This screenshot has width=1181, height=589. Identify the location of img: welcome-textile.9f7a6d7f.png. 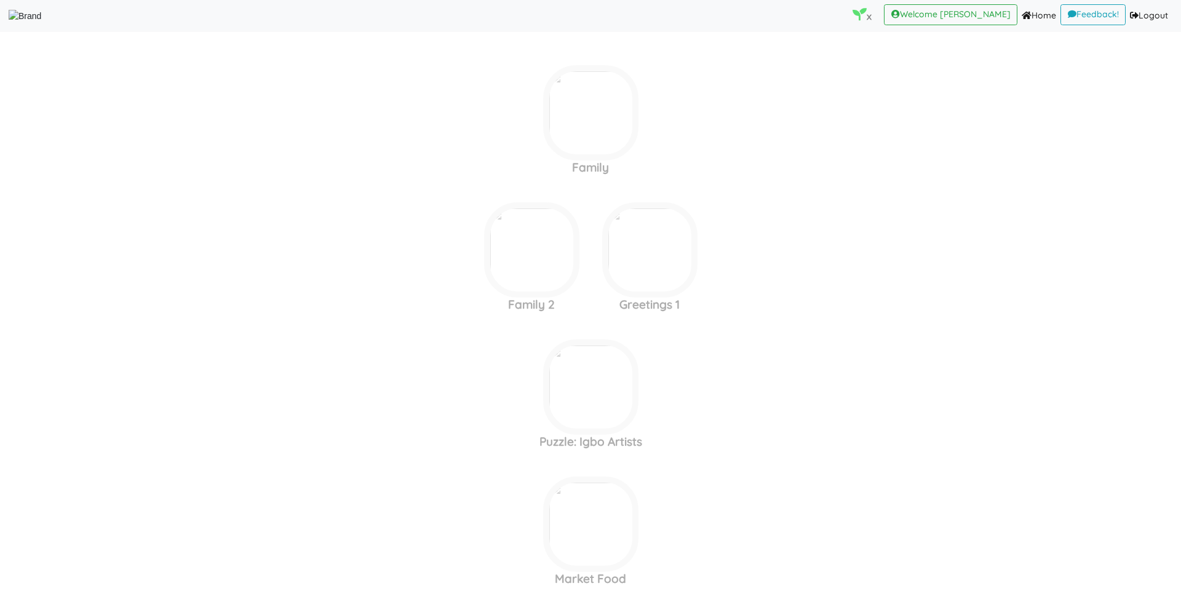
(650, 250).